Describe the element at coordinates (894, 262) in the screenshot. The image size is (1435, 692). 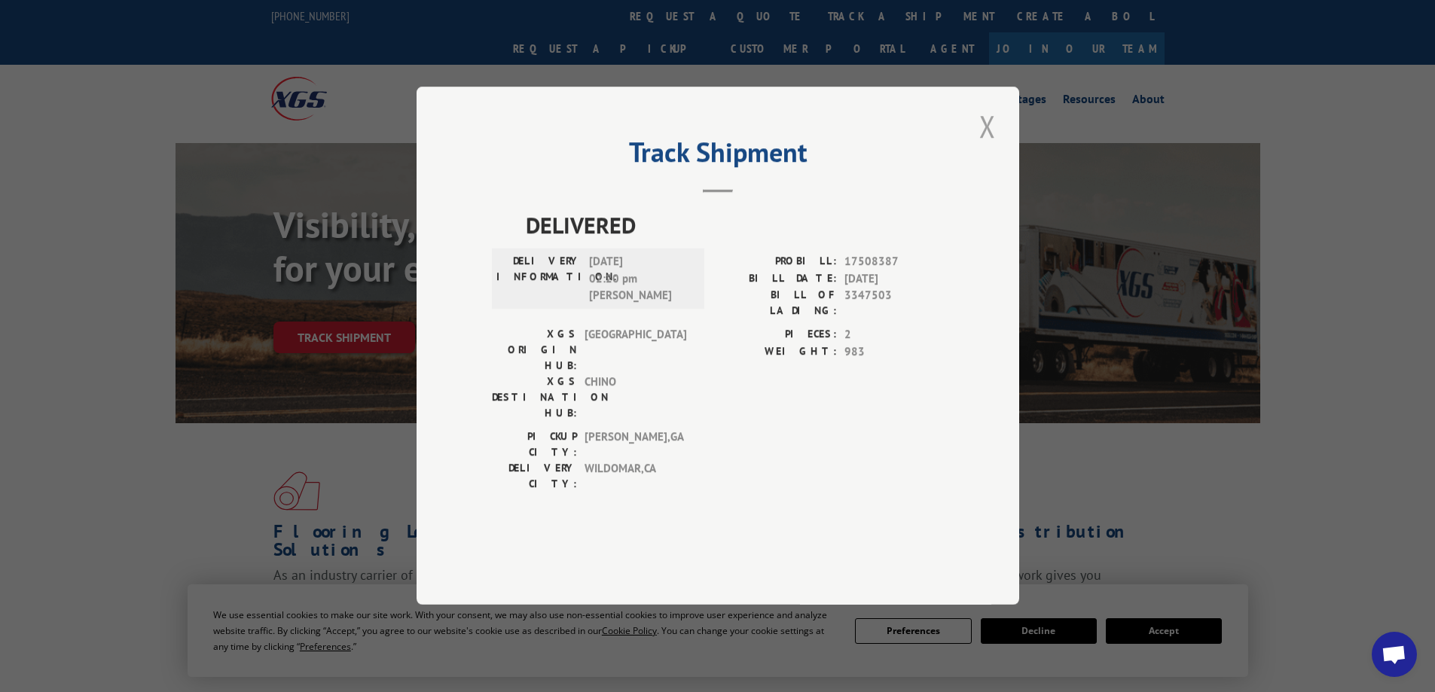
I see `span: 17508387` at that location.